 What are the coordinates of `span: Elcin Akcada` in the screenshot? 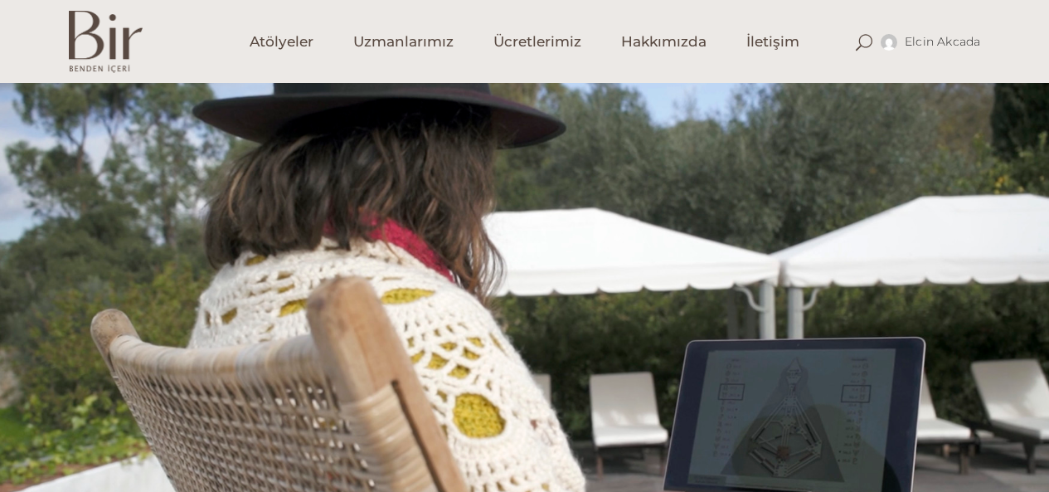 It's located at (943, 41).